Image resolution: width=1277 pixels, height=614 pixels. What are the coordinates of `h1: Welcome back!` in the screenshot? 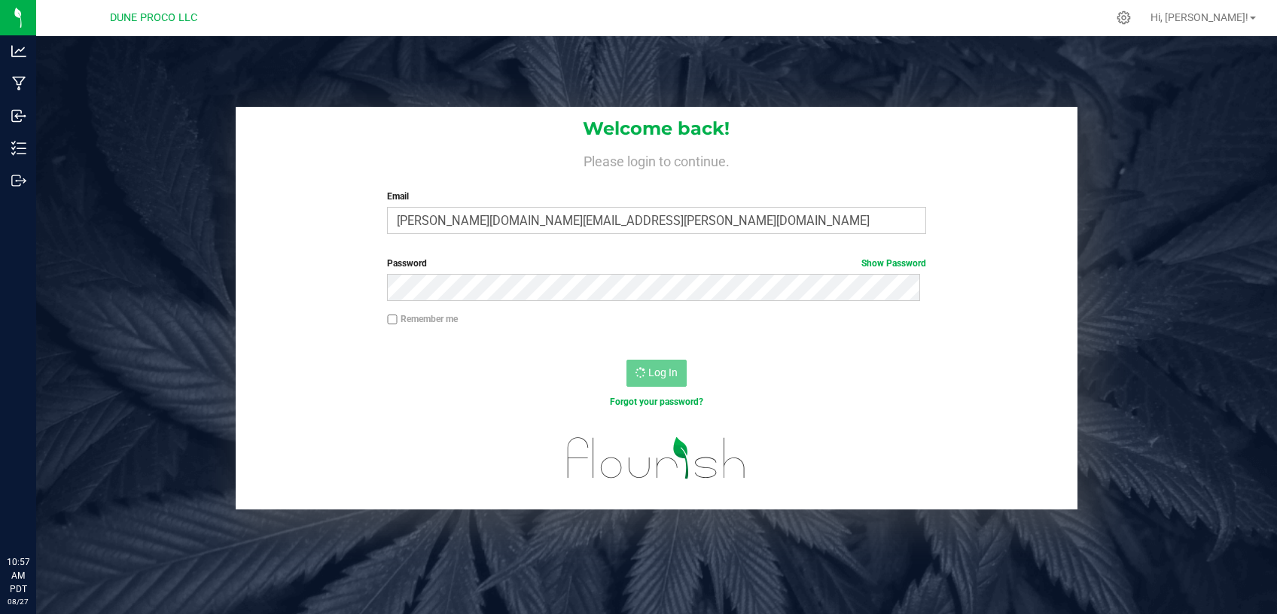 It's located at (656, 129).